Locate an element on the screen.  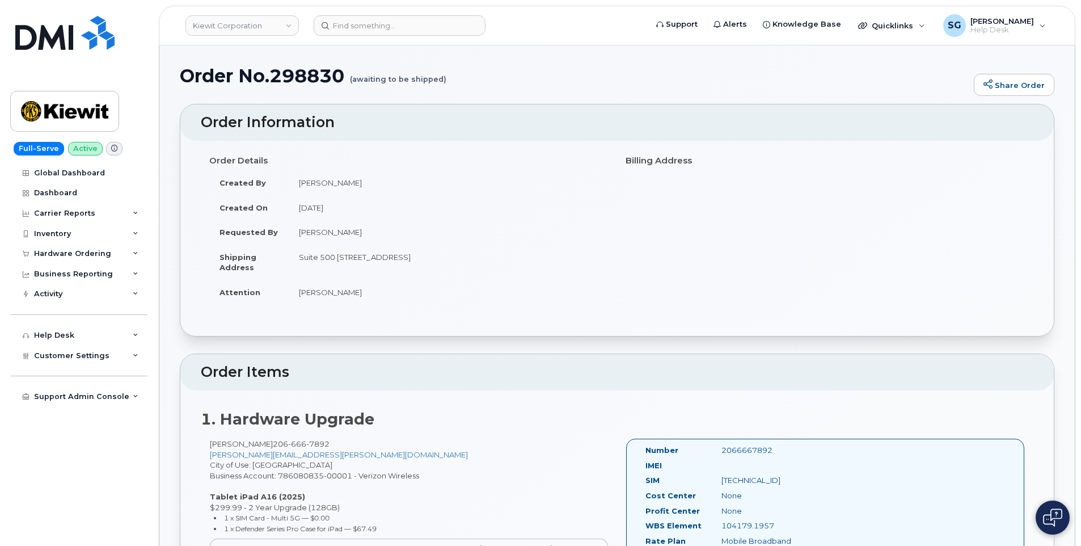
h2: Order Information is located at coordinates (617, 122).